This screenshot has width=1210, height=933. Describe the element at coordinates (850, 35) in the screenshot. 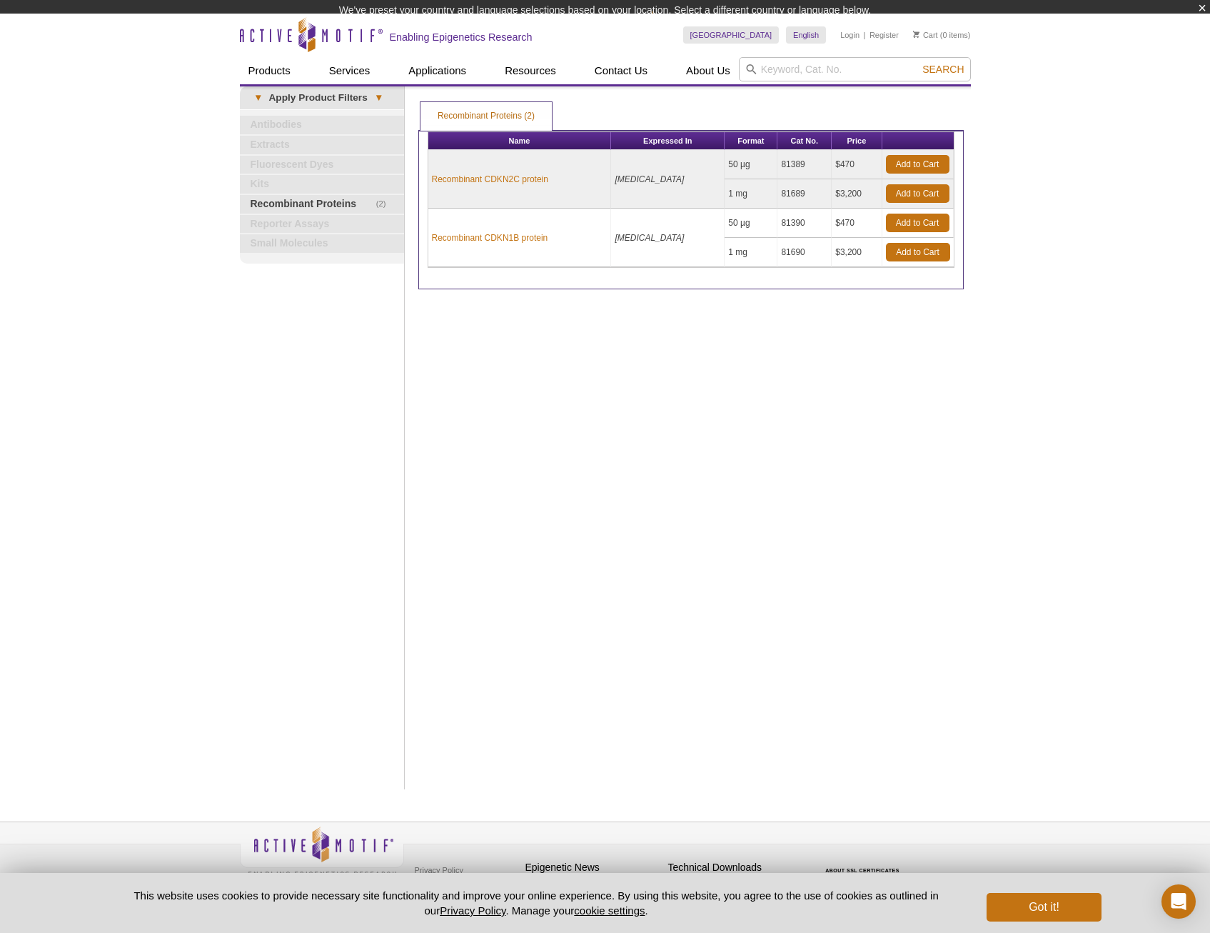

I see `a: Login` at that location.